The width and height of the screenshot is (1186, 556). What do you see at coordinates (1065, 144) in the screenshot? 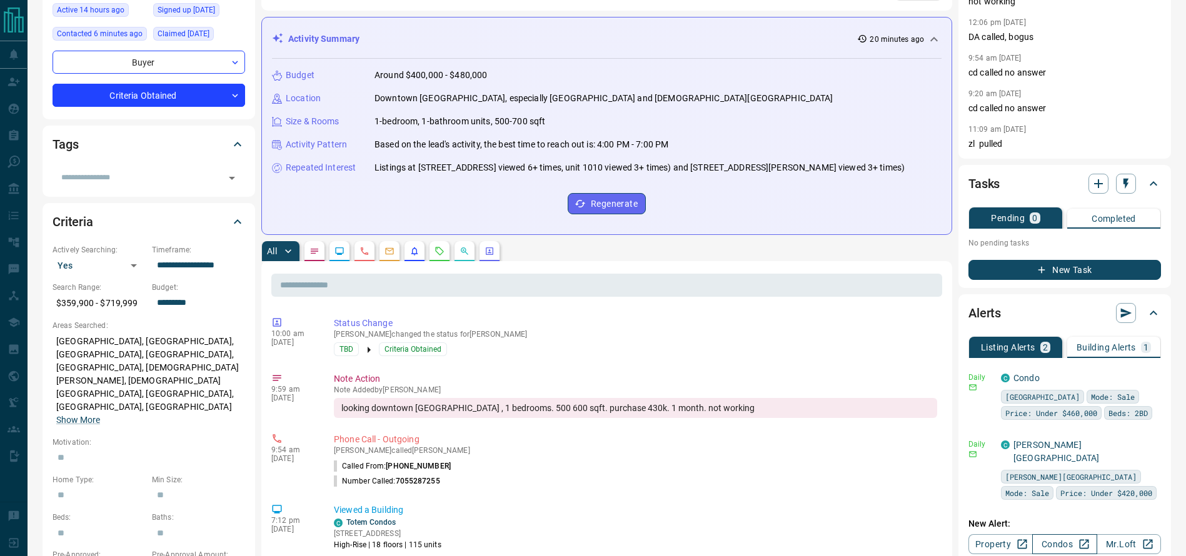
I see `p: zl pulled` at bounding box center [1065, 144].